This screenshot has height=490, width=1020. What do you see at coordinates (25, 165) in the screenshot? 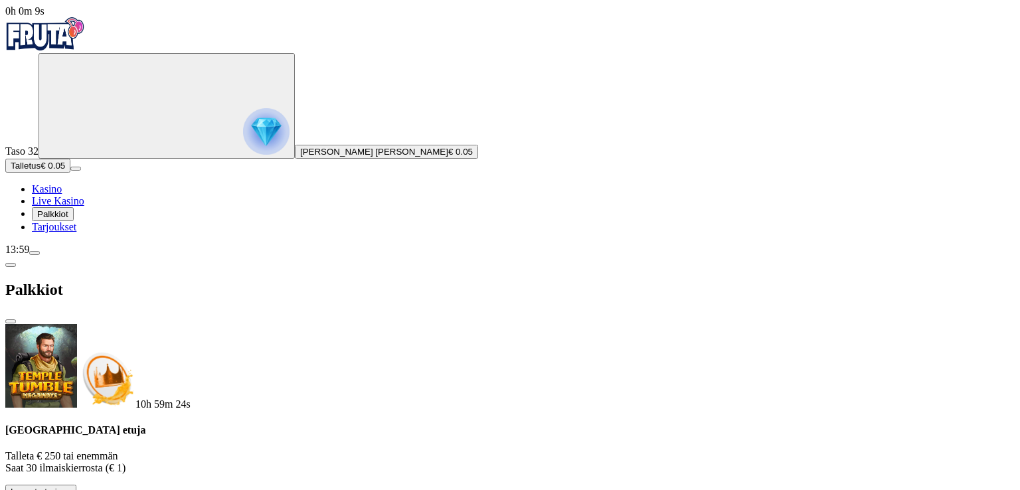
I see `span: Talletus` at bounding box center [25, 165].